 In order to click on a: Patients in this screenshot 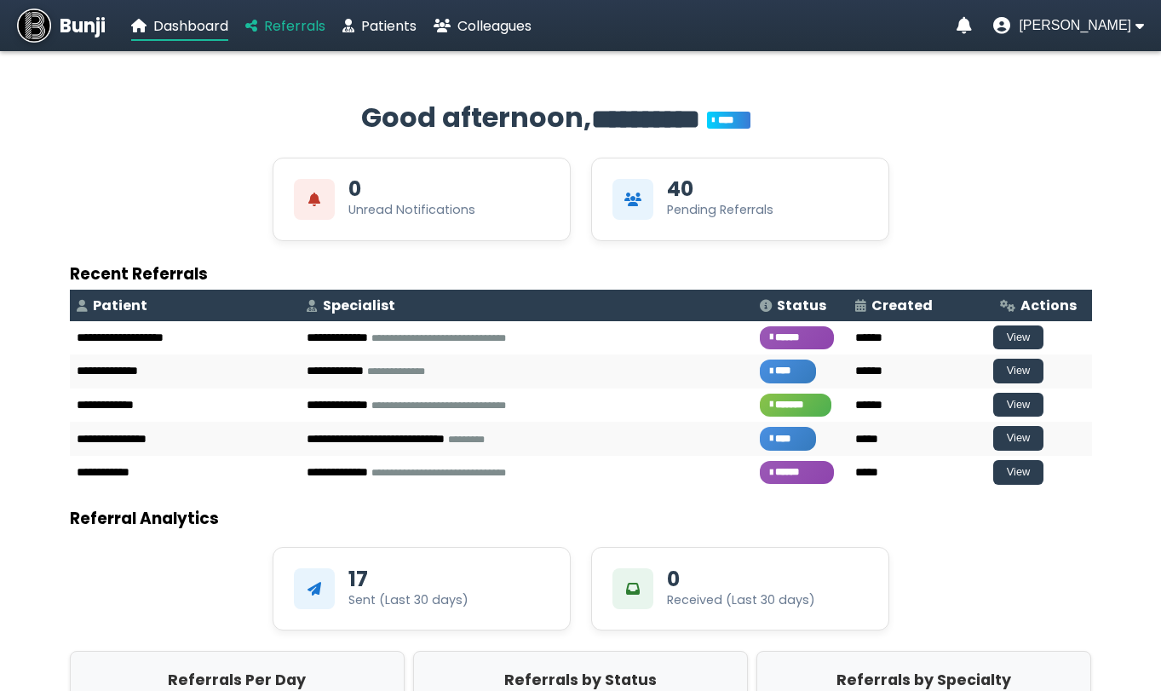, I will do `click(379, 26)`.